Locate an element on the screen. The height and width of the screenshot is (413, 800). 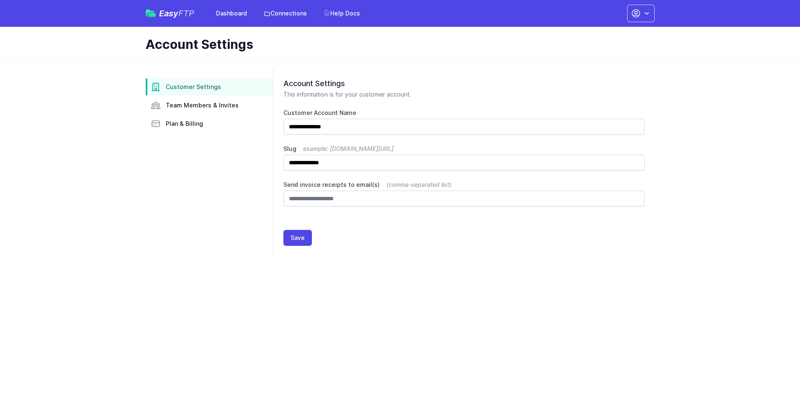
span: Customer Settings is located at coordinates (193, 87).